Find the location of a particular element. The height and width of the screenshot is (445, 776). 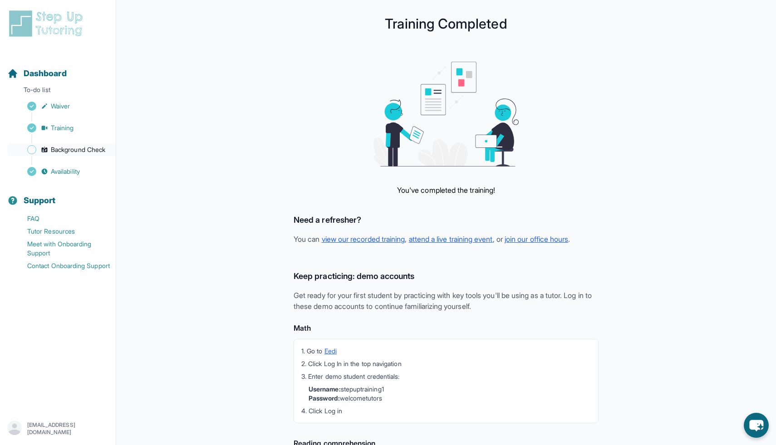

button: chat-button is located at coordinates (756, 425).